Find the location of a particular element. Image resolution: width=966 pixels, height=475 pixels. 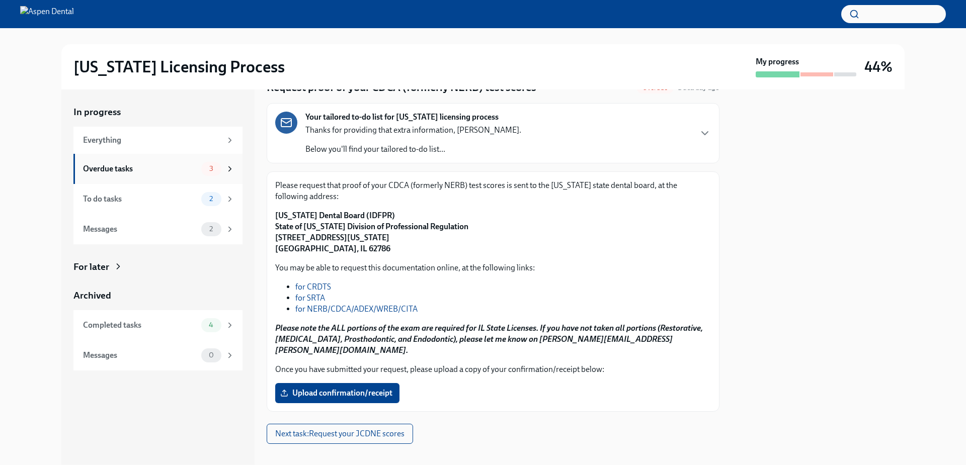

div: Overdue tasks is located at coordinates (140, 169).